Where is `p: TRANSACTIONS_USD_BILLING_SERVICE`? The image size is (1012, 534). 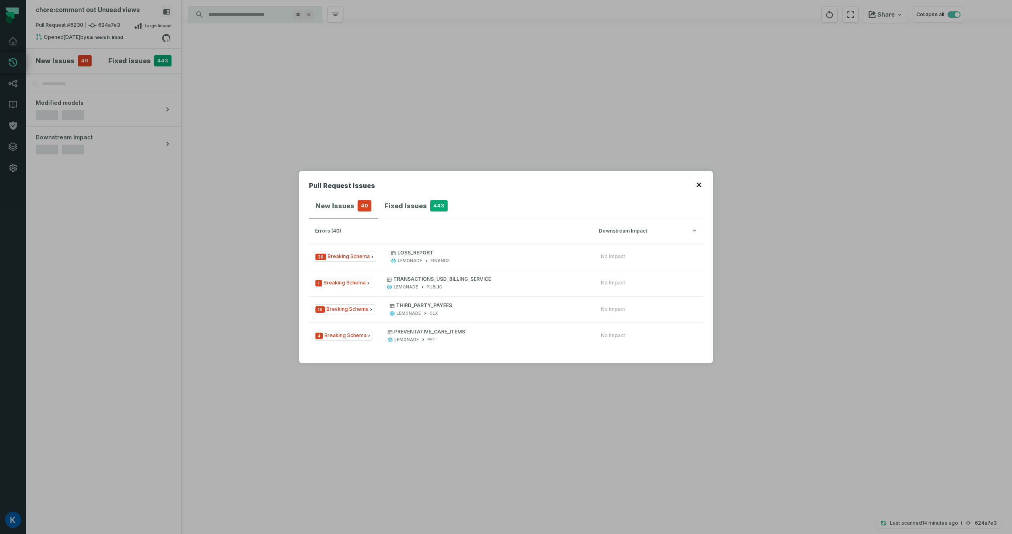 p: TRANSACTIONS_USD_BILLING_SERVICE is located at coordinates (486, 279).